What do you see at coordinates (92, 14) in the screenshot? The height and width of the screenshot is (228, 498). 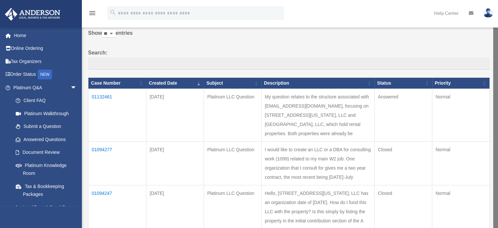 I see `a: menu` at bounding box center [92, 14].